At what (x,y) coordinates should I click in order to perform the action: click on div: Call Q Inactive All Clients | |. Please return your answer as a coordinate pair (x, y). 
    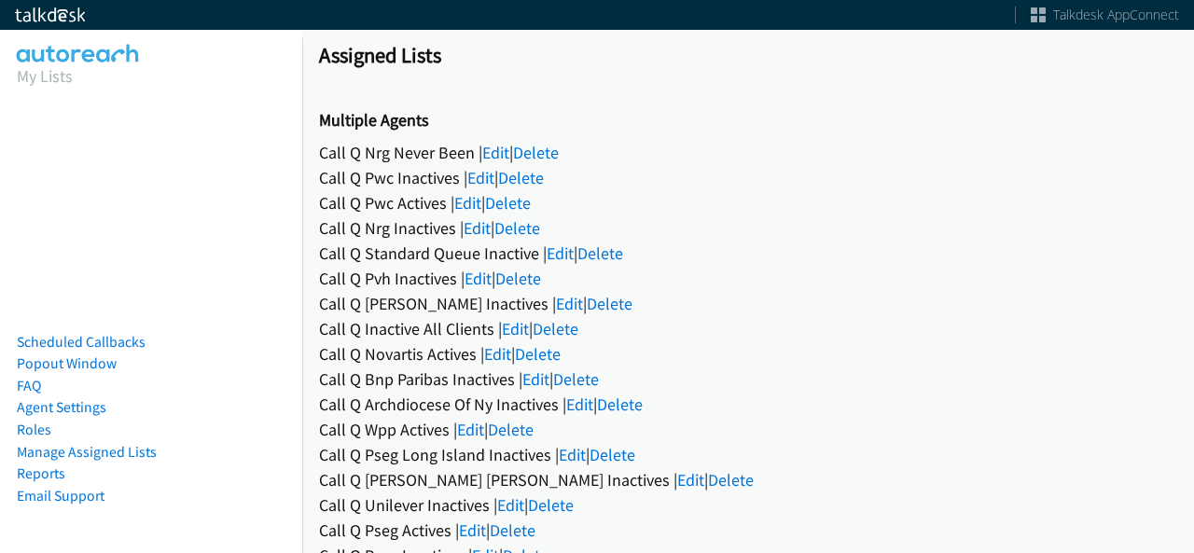
    Looking at the image, I should click on (748, 328).